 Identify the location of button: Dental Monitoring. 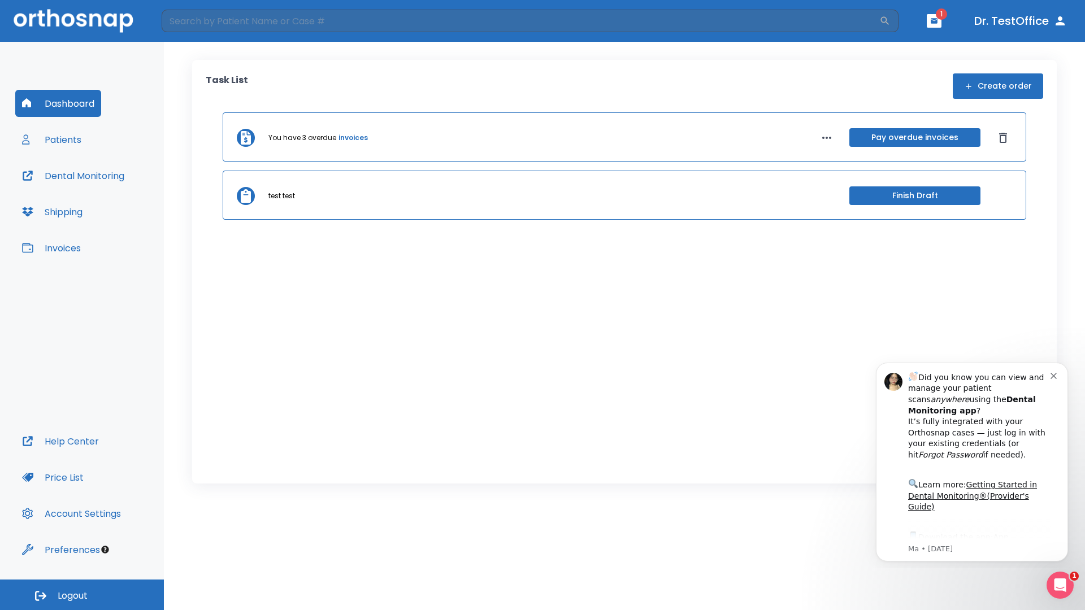
(73, 176).